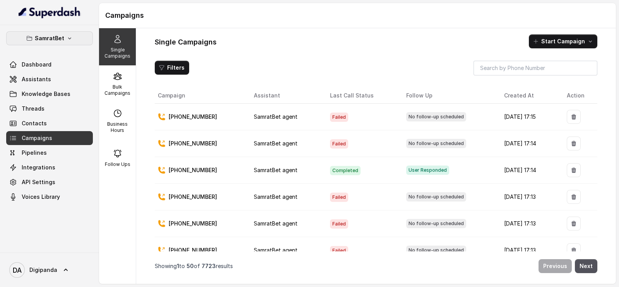 The width and height of the screenshot is (619, 287). What do you see at coordinates (376, 266) in the screenshot?
I see `nav: Pagination` at bounding box center [376, 266].